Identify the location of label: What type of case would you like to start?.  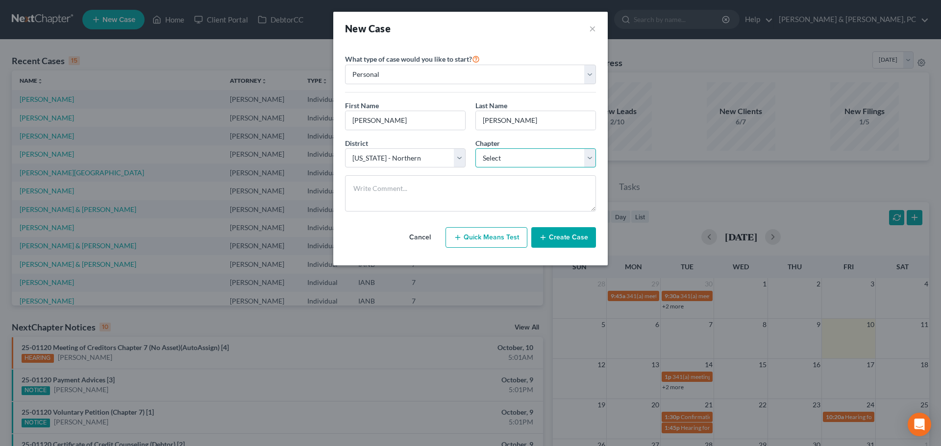
(412, 59).